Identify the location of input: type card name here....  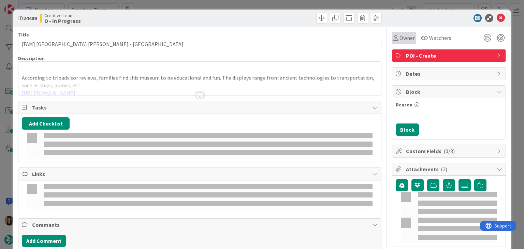
(200, 44).